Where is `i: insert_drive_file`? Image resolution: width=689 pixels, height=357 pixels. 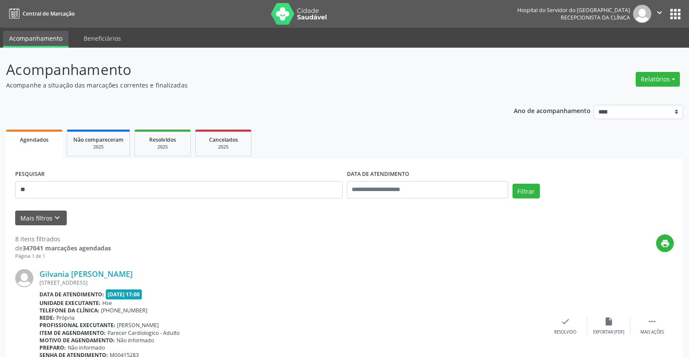
i: insert_drive_file is located at coordinates (609, 322).